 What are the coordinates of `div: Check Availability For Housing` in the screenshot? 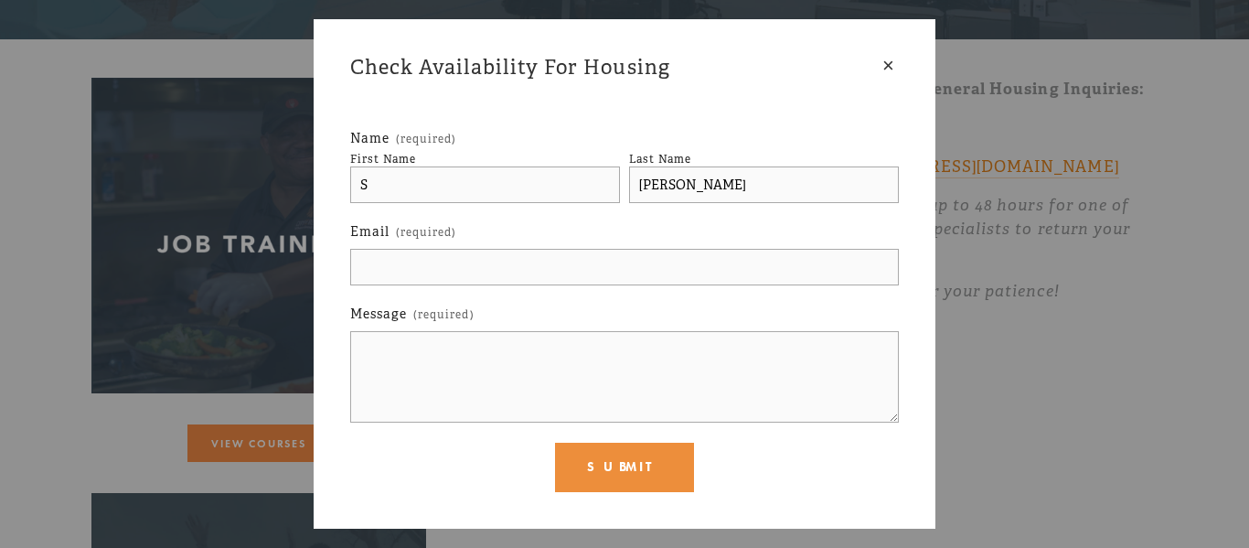 It's located at (615, 68).